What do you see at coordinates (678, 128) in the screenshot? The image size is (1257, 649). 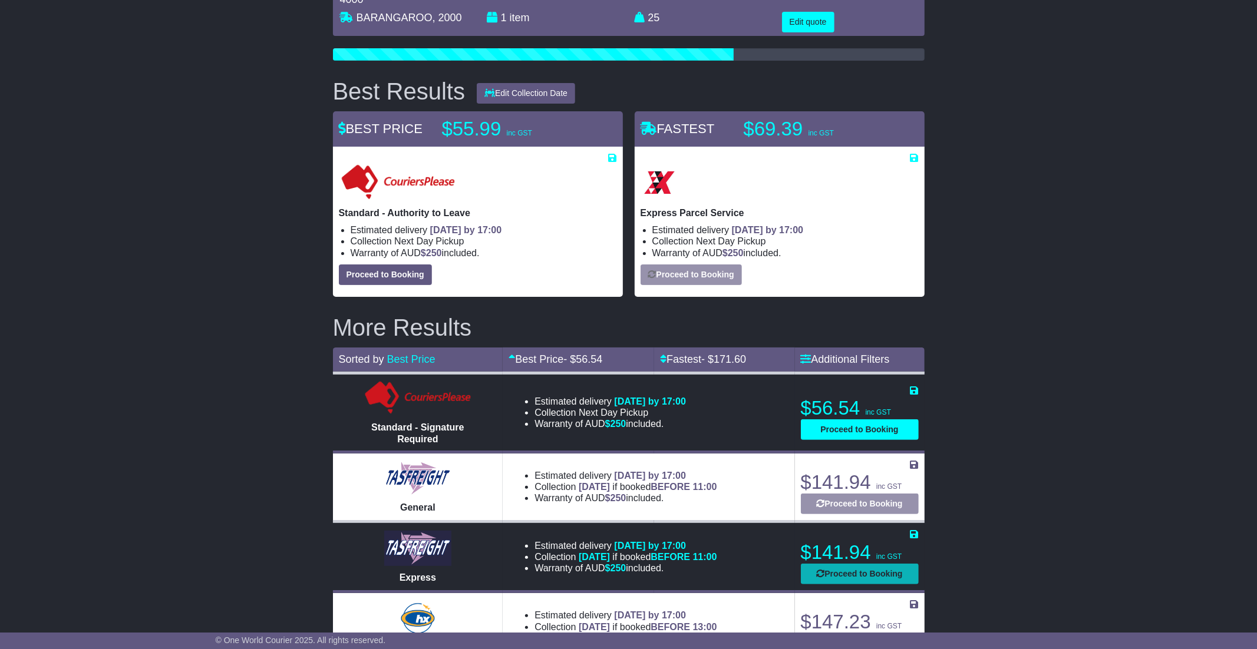 I see `span: FASTEST` at bounding box center [678, 128].